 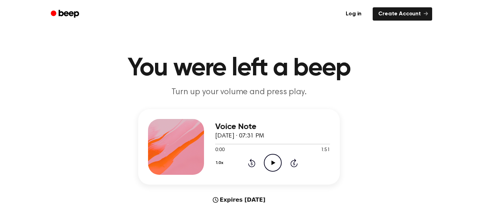 What do you see at coordinates (325, 150) in the screenshot?
I see `span: 1:51` at bounding box center [325, 150].